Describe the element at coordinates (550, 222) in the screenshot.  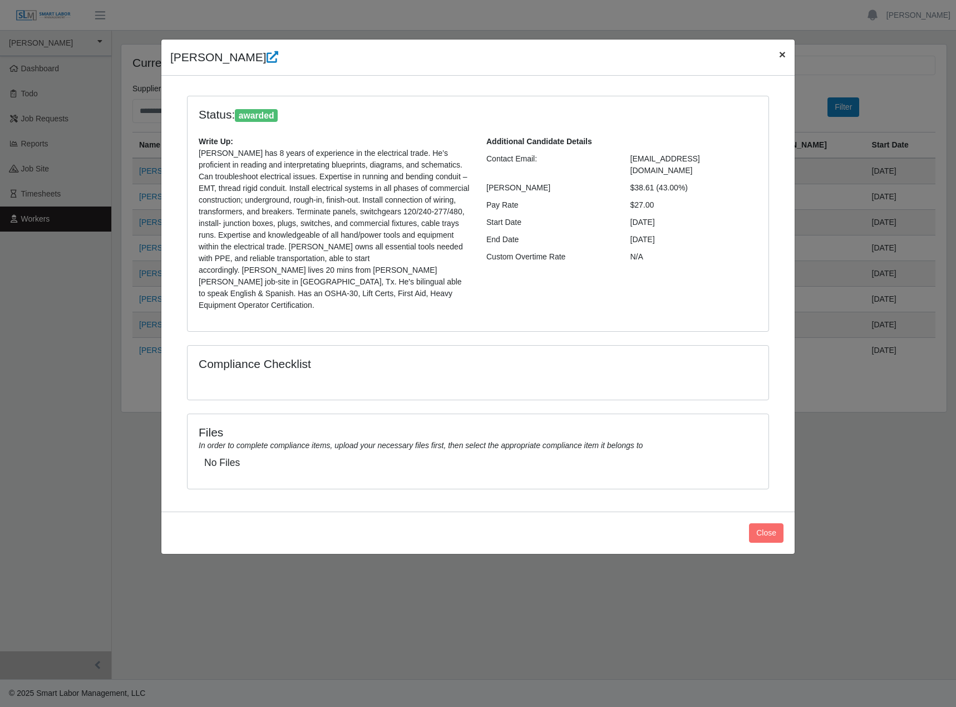
I see `div: Start Date` at that location.